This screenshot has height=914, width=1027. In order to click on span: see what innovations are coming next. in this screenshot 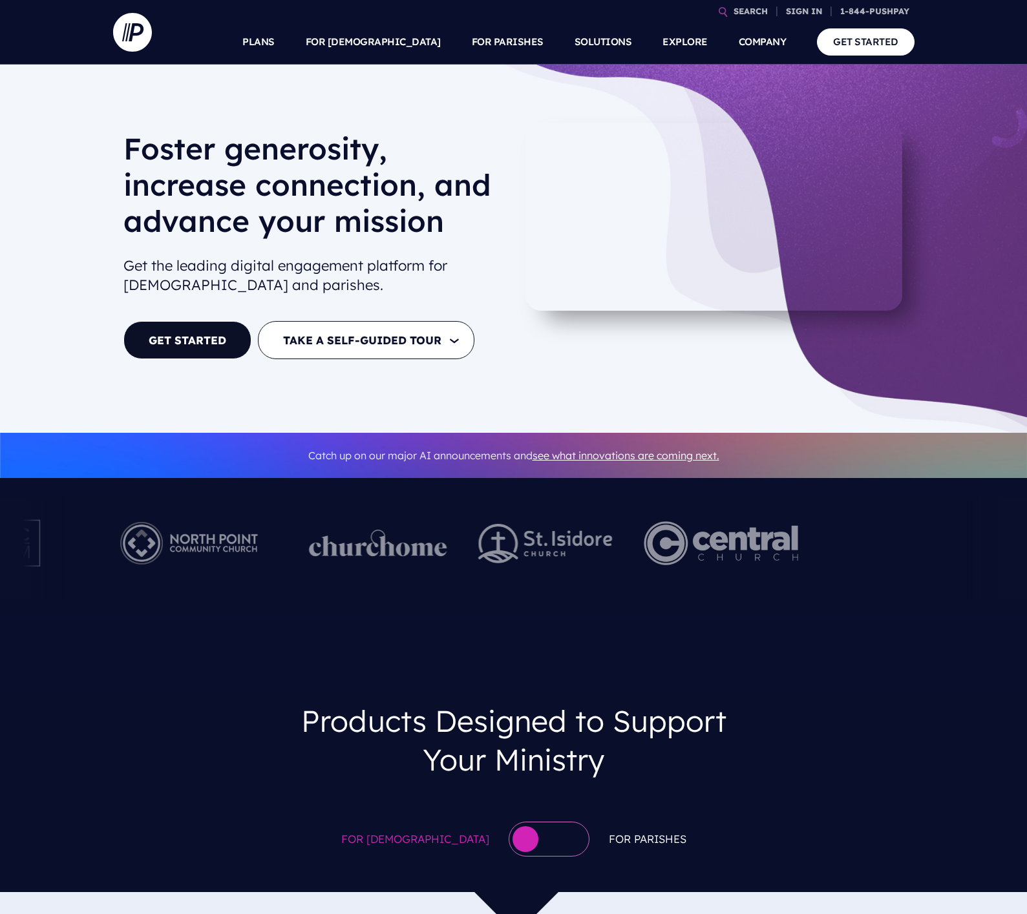, I will do `click(625, 455)`.